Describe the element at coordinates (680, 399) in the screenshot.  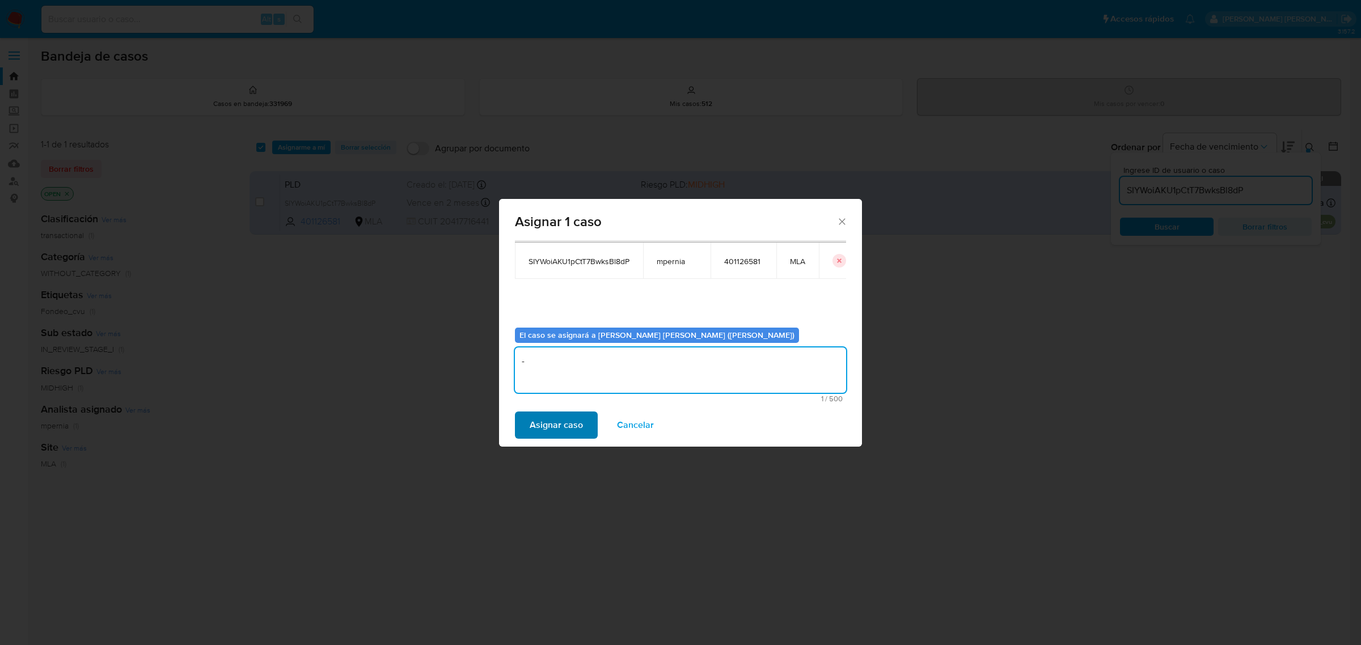
I see `span: Máximo 500 caracteres` at that location.